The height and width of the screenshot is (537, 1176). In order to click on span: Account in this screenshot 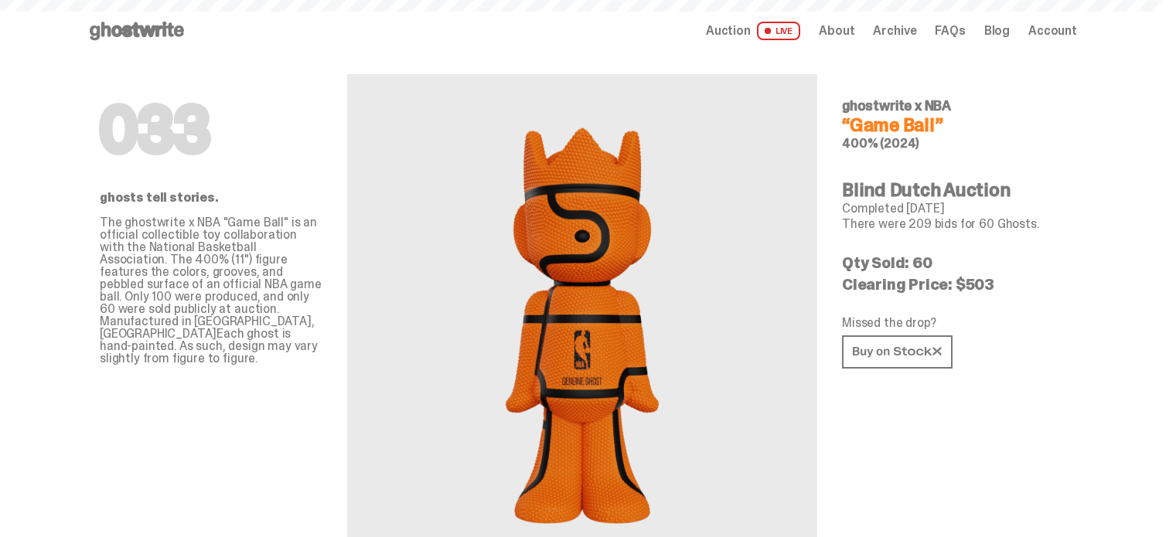, I will do `click(1052, 31)`.